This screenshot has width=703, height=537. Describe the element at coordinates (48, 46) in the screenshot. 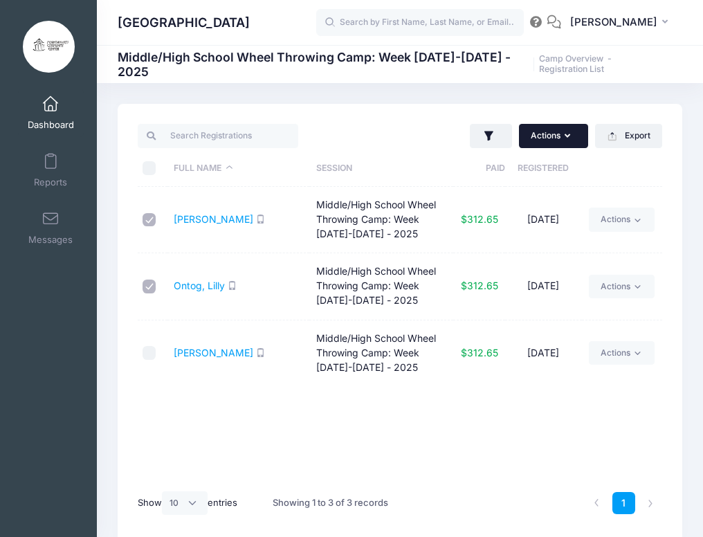

I see `img: Mountain Arts Community Center` at that location.